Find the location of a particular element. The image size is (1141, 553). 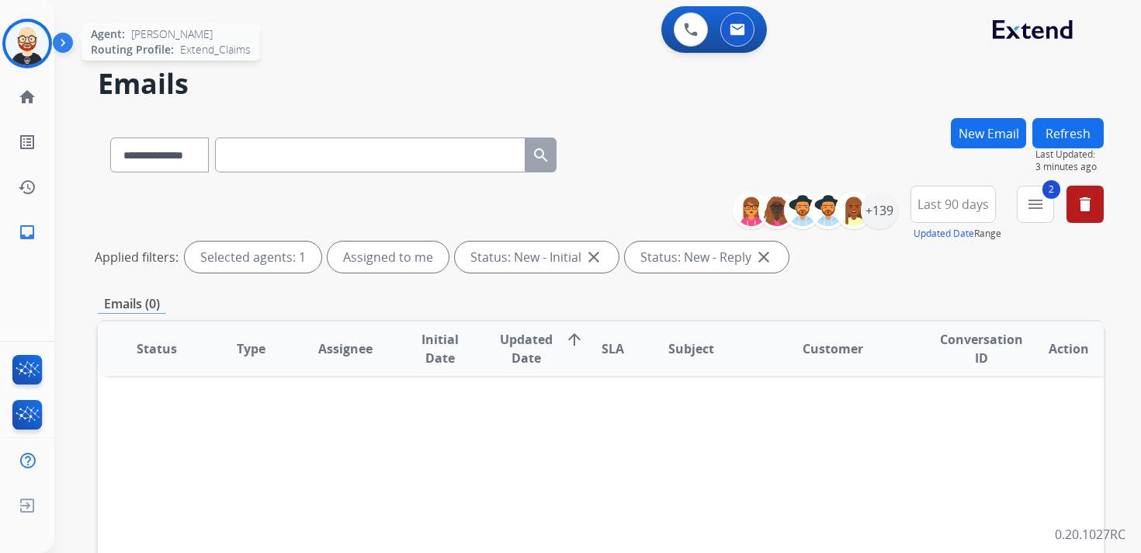

span: SLA is located at coordinates (612, 348).